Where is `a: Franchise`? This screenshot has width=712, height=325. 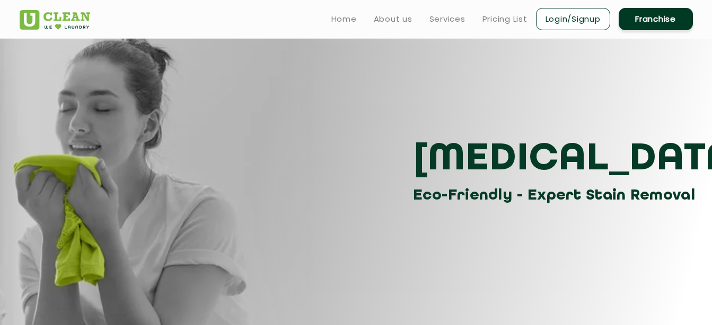 a: Franchise is located at coordinates (655, 19).